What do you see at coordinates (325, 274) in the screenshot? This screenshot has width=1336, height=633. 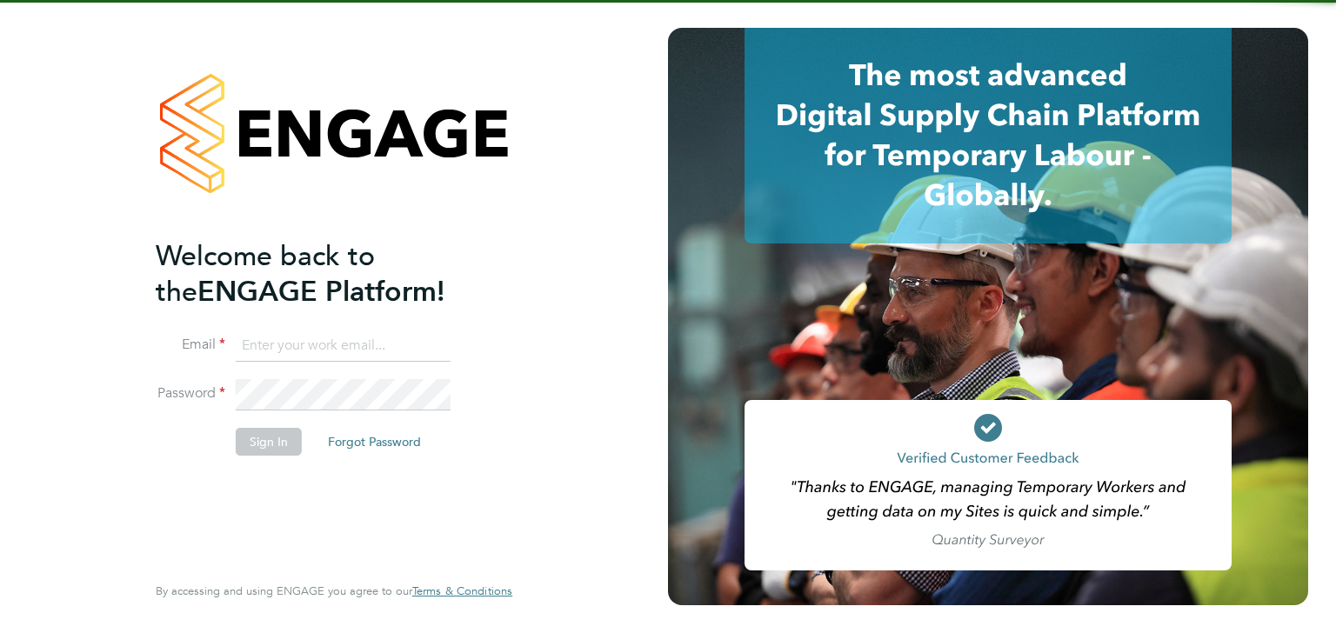 I see `h2: ENGAGE Platform!` at bounding box center [325, 274].